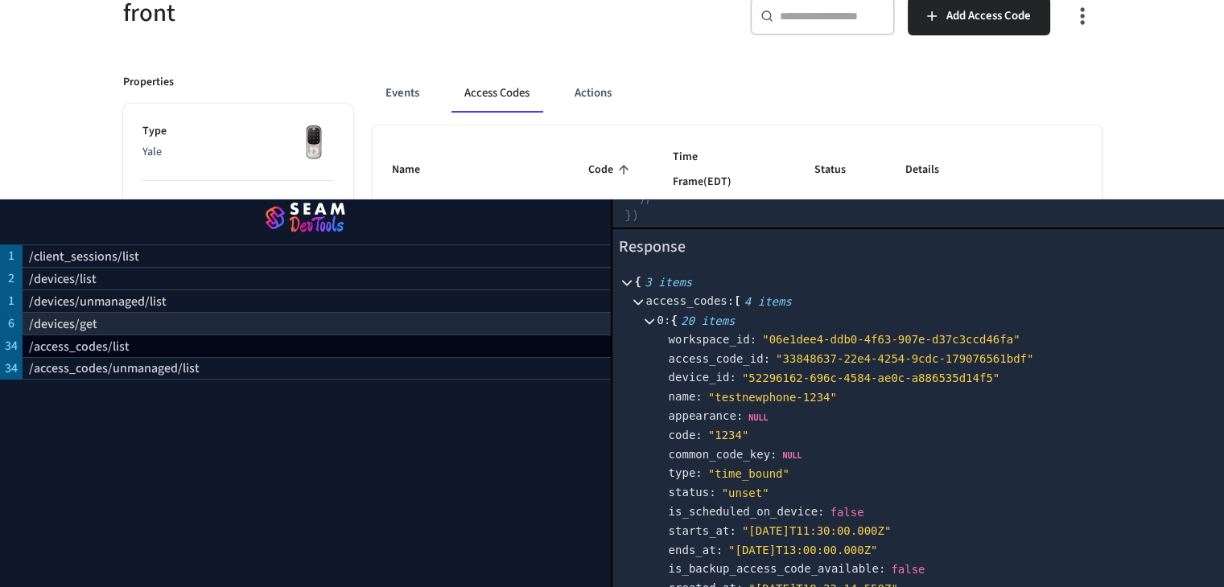  I want to click on span: Details, so click(933, 170).